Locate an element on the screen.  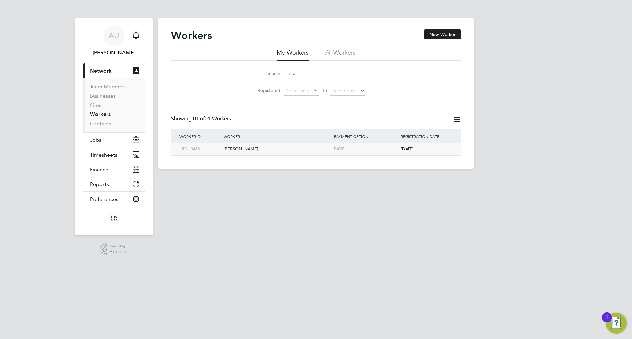
div: LRS - 0460 is located at coordinates (200, 149).